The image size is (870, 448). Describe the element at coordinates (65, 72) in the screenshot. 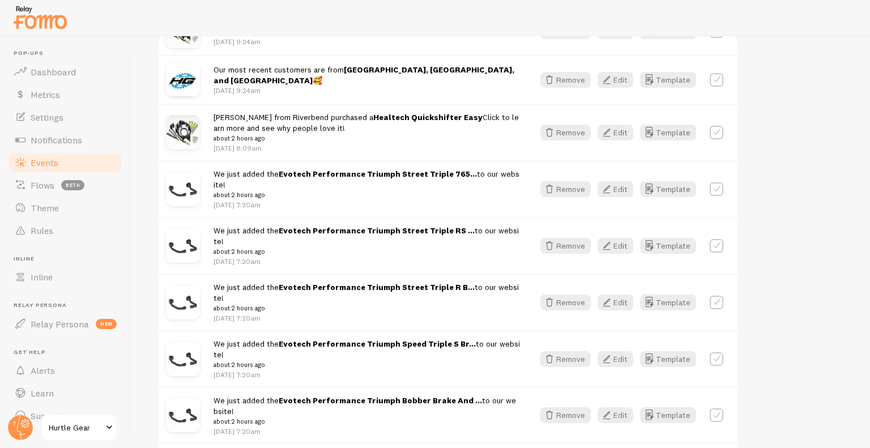

I see `a: Dashboard` at that location.